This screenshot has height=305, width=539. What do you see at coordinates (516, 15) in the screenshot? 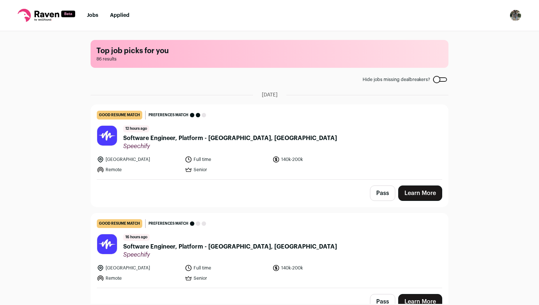
I see `img: 10564267-medium_jpg` at bounding box center [516, 15].